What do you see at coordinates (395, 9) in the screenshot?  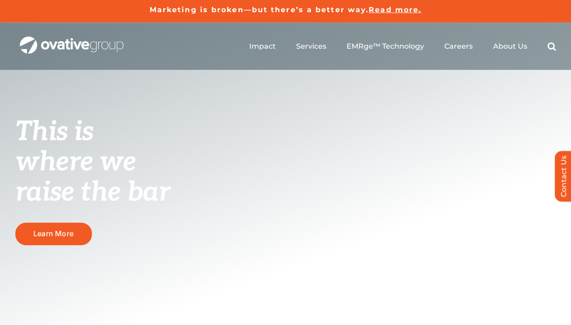 I see `a: Read more.` at bounding box center [395, 9].